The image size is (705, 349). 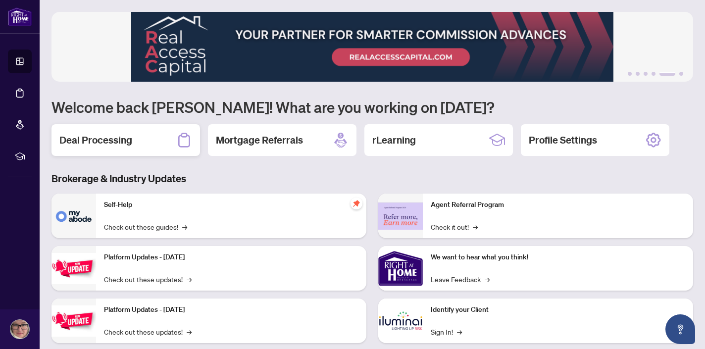 What do you see at coordinates (74, 269) in the screenshot?
I see `img: Platform Updates - July 21, 2025` at bounding box center [74, 269].